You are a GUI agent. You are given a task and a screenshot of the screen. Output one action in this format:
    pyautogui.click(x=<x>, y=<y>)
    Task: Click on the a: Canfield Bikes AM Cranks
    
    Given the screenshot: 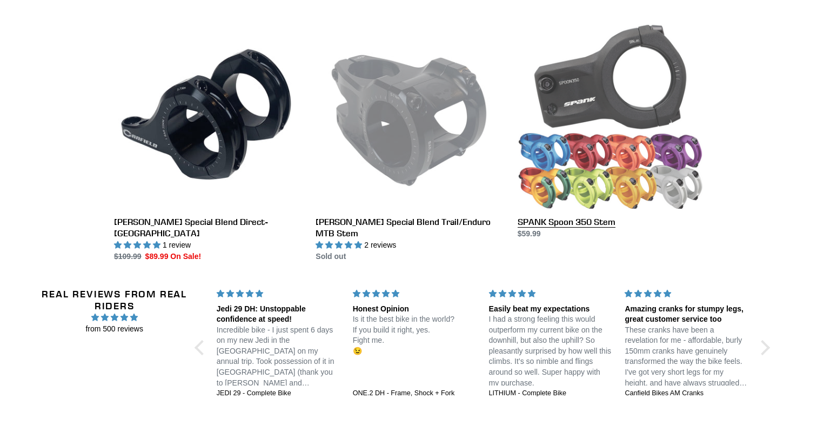 What is the action you would take?
    pyautogui.click(x=686, y=393)
    